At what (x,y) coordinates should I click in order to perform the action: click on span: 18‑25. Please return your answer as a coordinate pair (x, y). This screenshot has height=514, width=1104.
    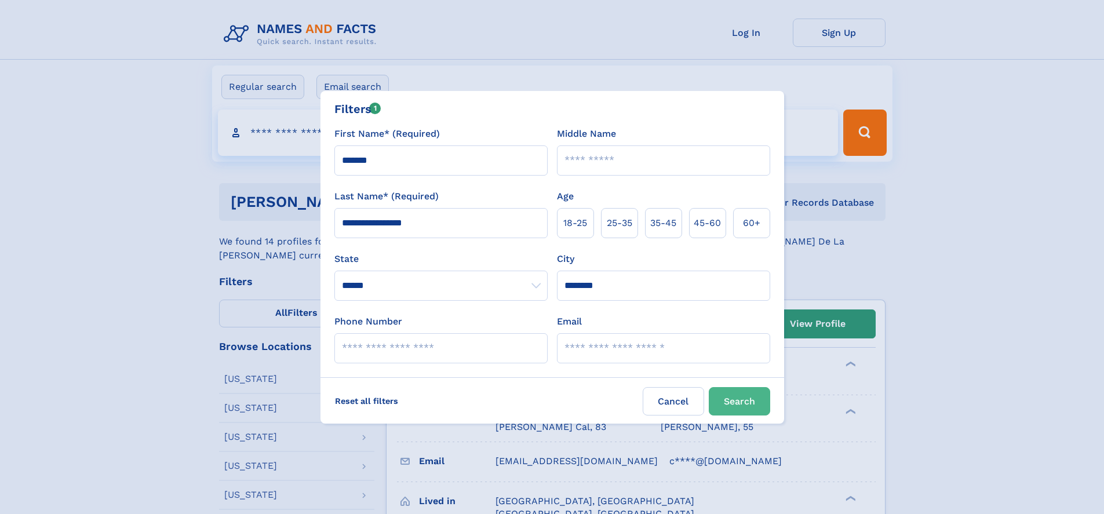
    Looking at the image, I should click on (575, 223).